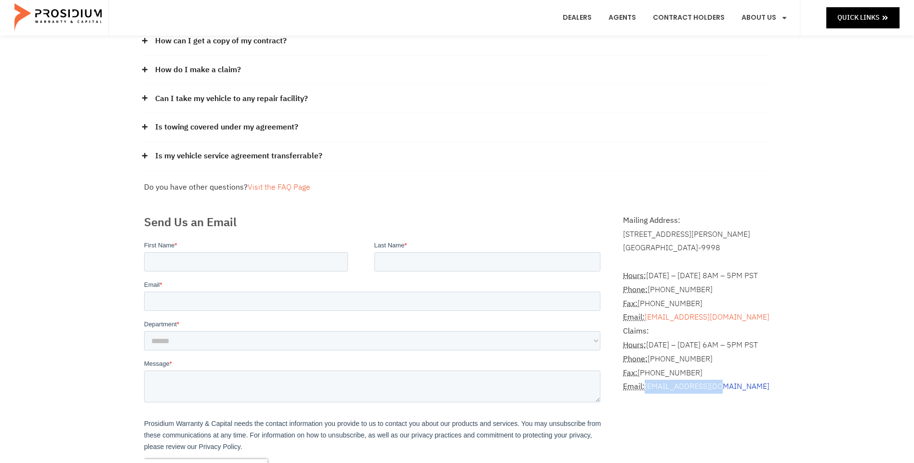  What do you see at coordinates (858, 17) in the screenshot?
I see `span: Quick Links` at bounding box center [858, 17].